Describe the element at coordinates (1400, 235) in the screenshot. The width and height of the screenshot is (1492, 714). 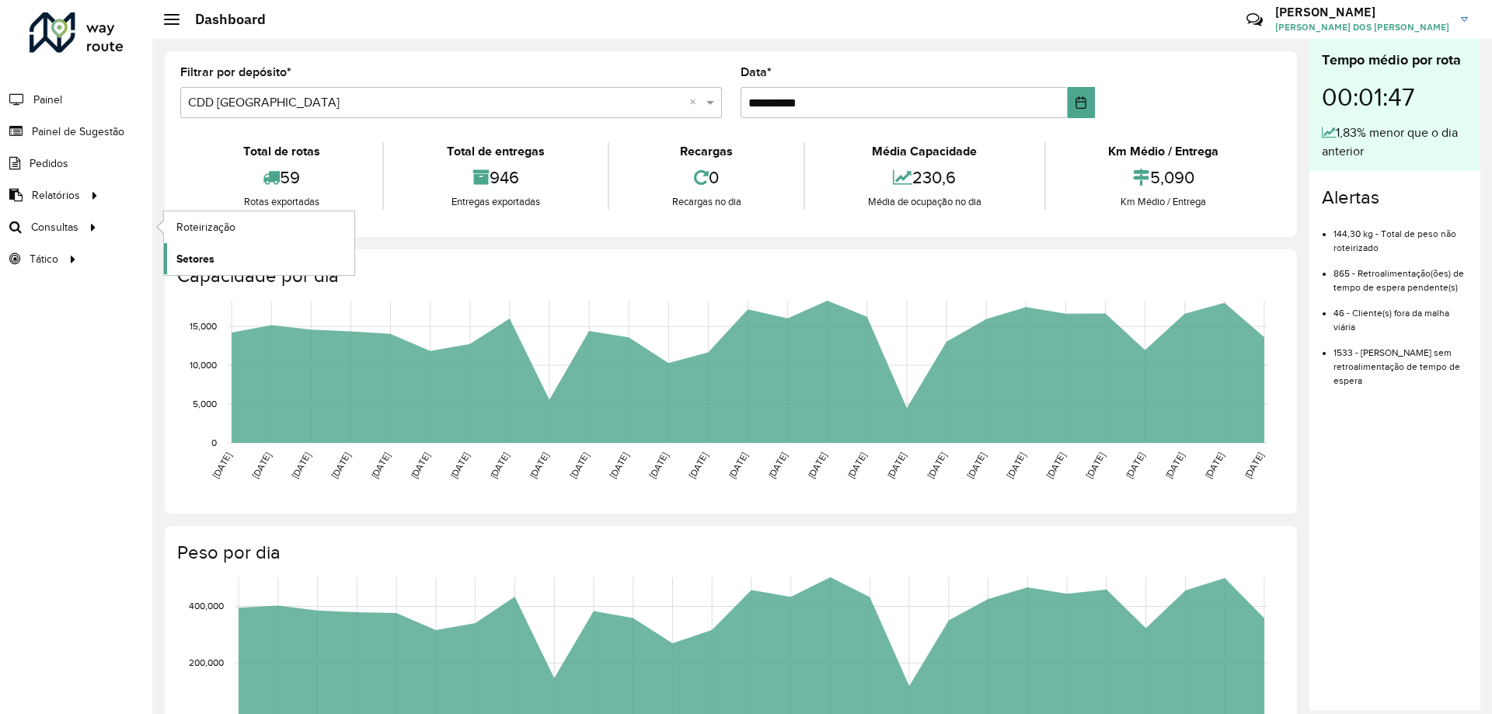
I see `li: 144,30 kg - Total de peso não roteirizado` at that location.